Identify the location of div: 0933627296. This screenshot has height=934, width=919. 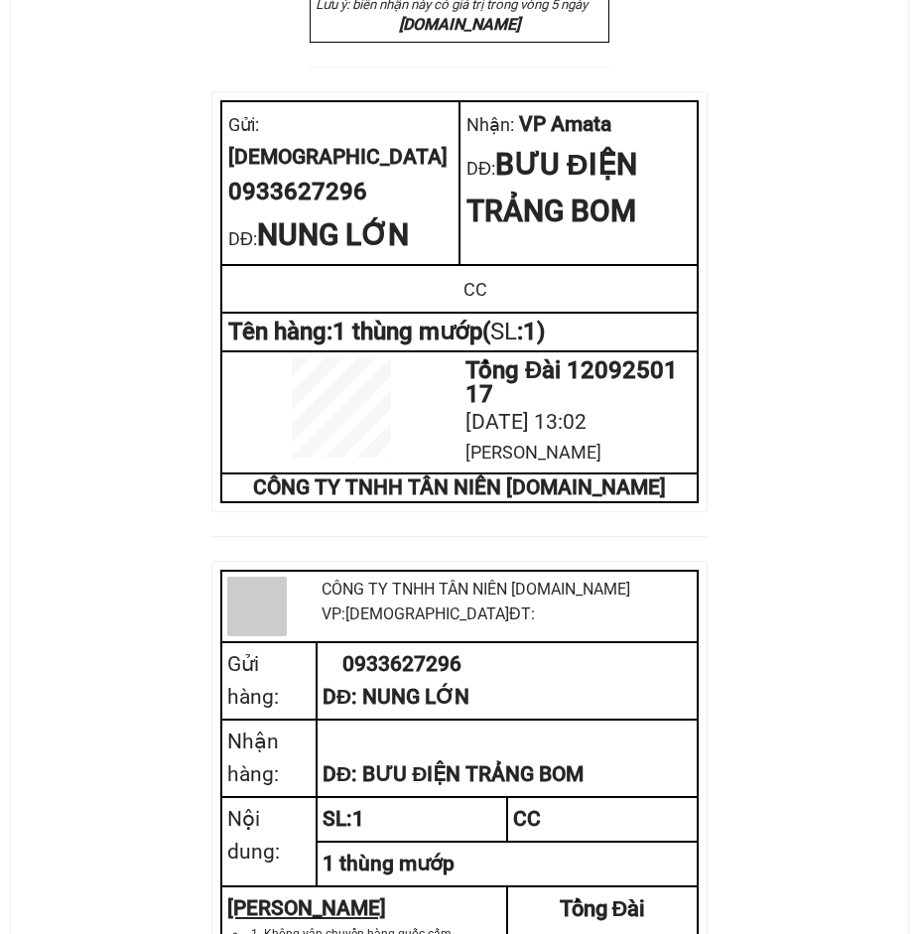
(341, 193).